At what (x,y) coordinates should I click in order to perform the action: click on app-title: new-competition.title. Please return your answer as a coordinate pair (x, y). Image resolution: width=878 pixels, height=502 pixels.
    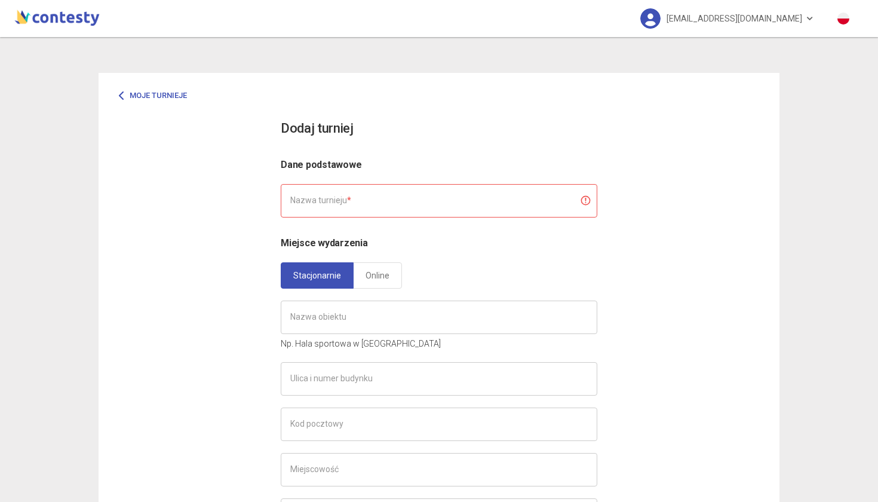
    Looking at the image, I should click on (439, 128).